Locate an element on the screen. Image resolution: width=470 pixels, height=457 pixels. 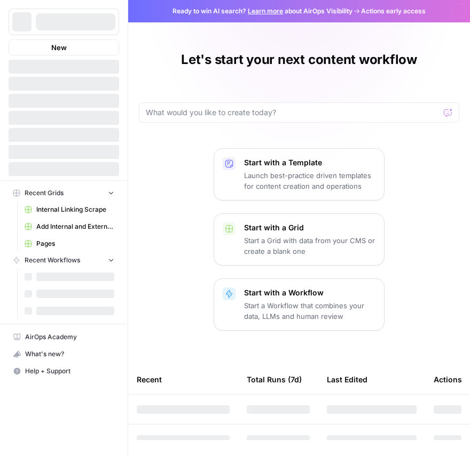
a: Learn more is located at coordinates (265, 11).